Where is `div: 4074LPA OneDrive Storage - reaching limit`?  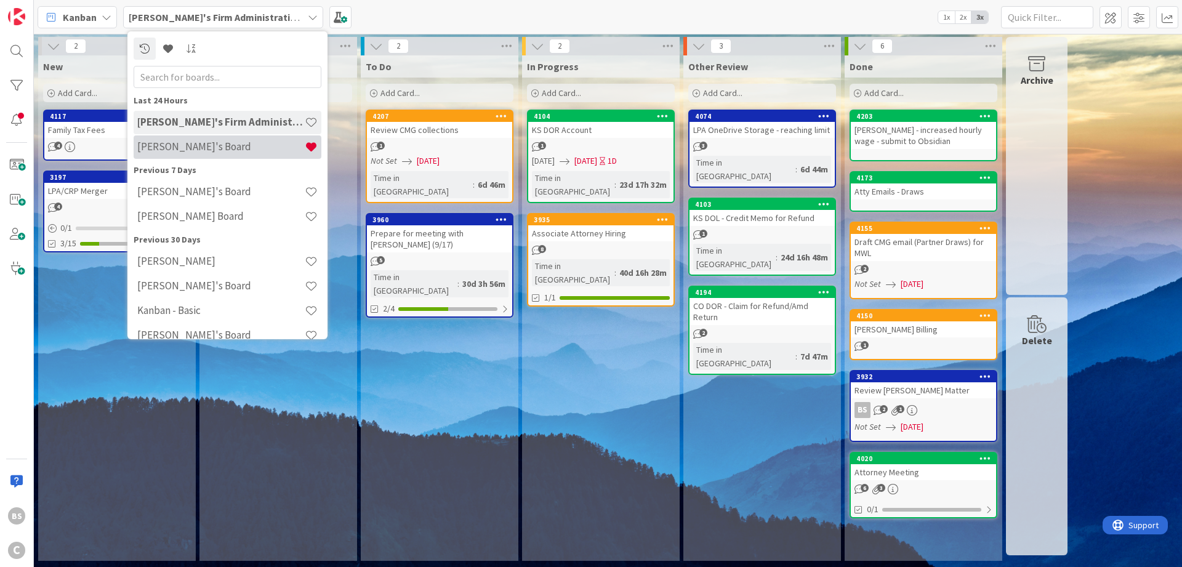
div: 4074LPA OneDrive Storage - reaching limit is located at coordinates (762, 124).